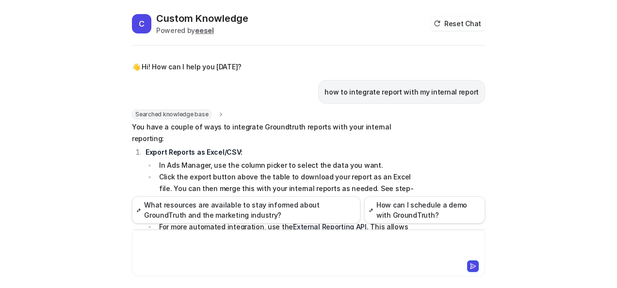  I want to click on li: Click the export button above the table to download your report as an Excel file. You can then me..., so click(286, 189).